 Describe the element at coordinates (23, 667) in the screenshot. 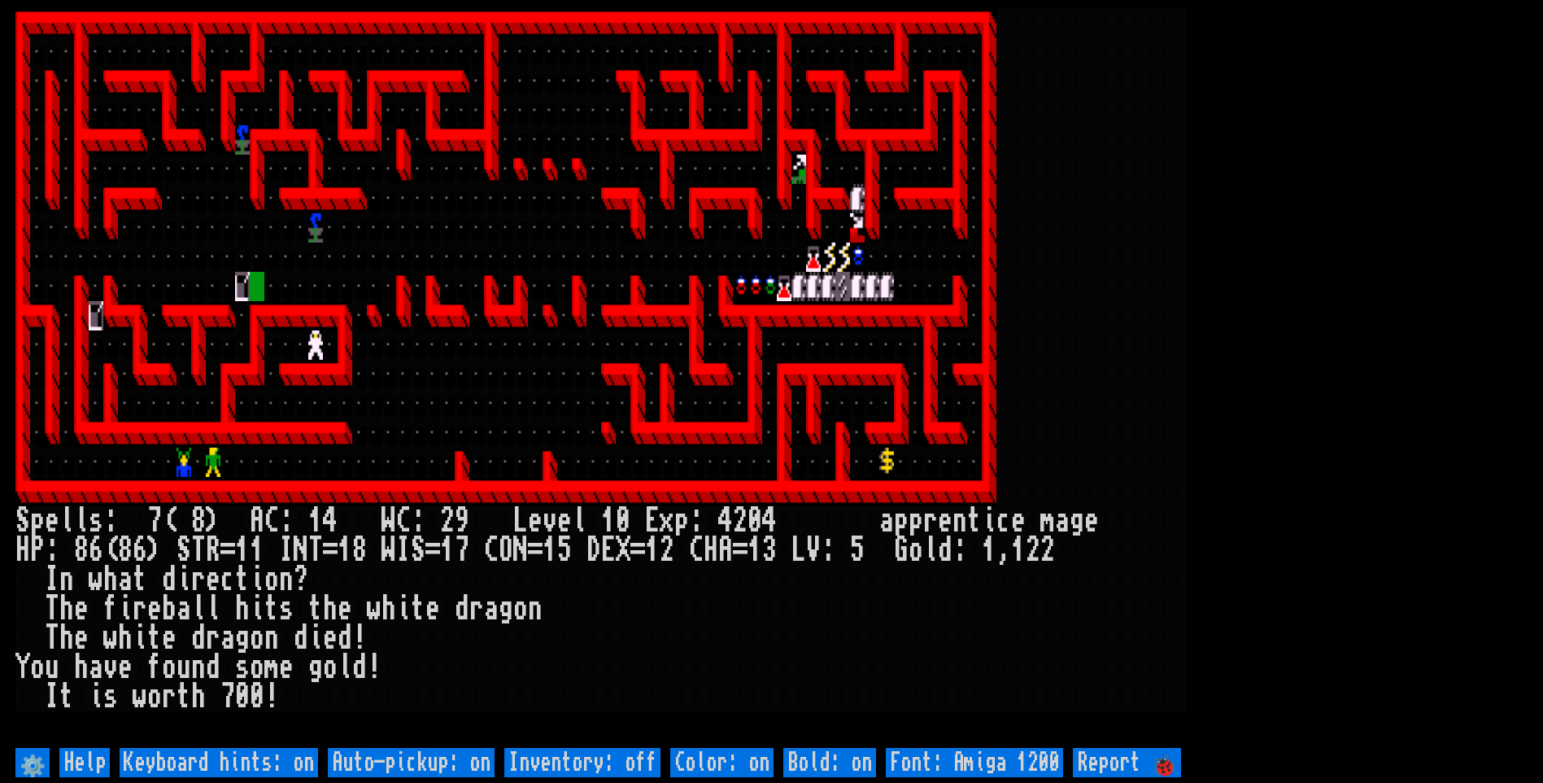

I see `div: Y` at that location.